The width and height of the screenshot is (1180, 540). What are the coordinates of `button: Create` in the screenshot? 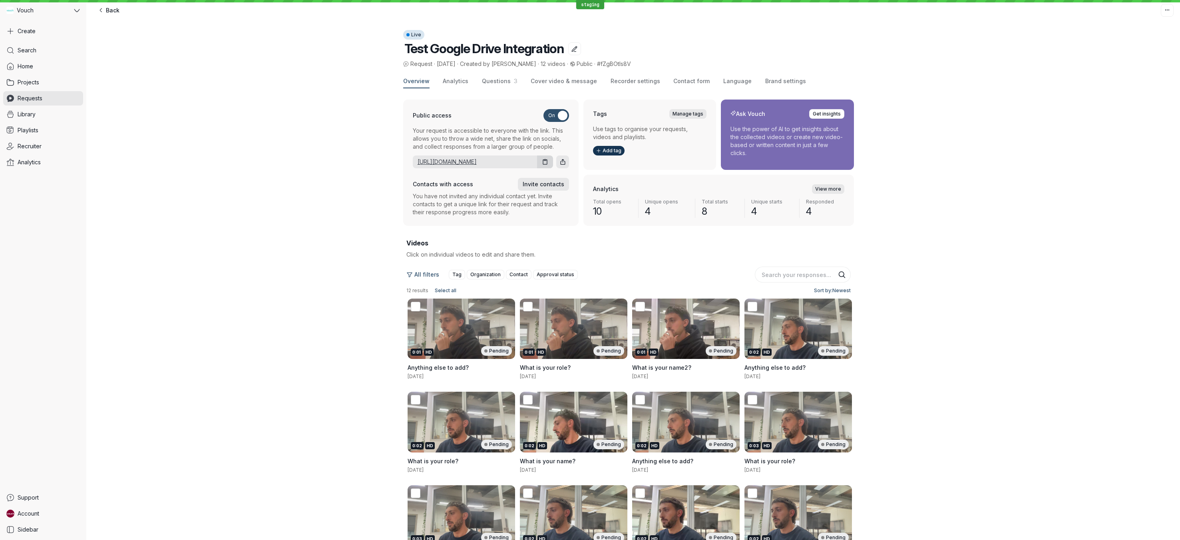 It's located at (43, 31).